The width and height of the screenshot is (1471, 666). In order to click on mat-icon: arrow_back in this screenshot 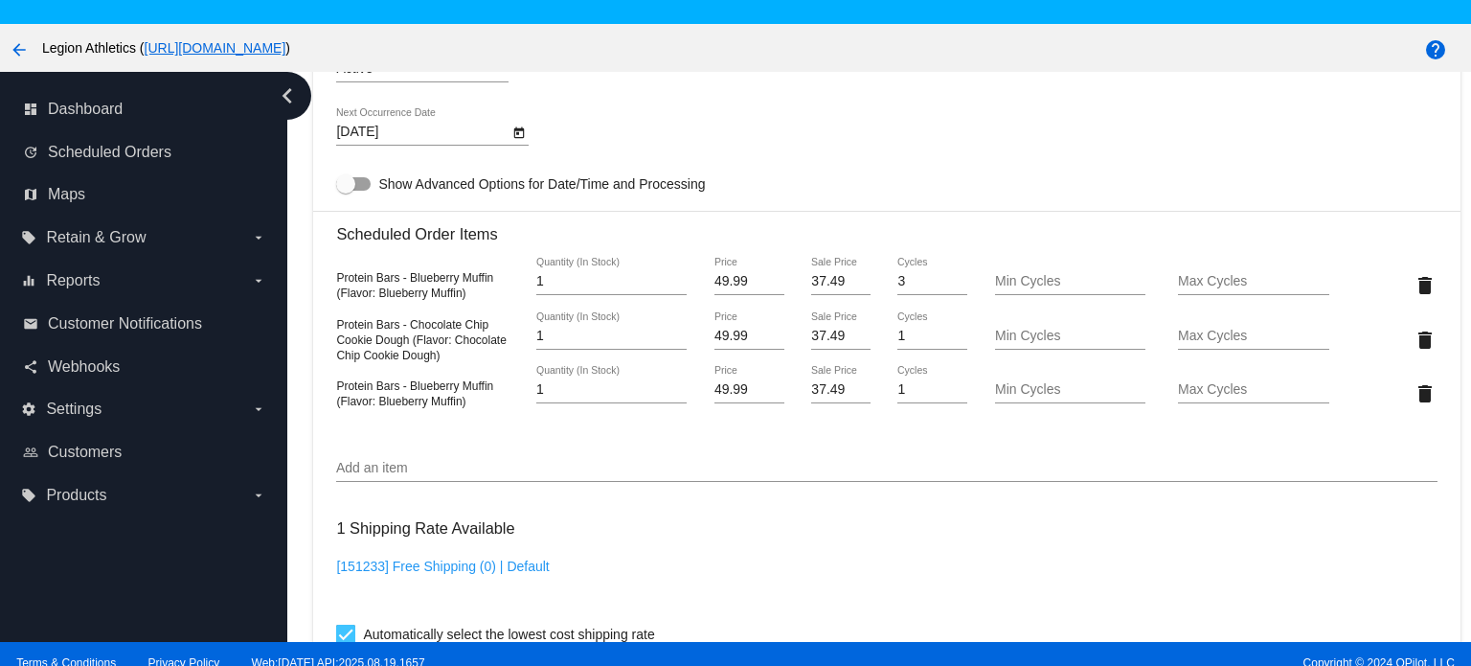, I will do `click(19, 50)`.